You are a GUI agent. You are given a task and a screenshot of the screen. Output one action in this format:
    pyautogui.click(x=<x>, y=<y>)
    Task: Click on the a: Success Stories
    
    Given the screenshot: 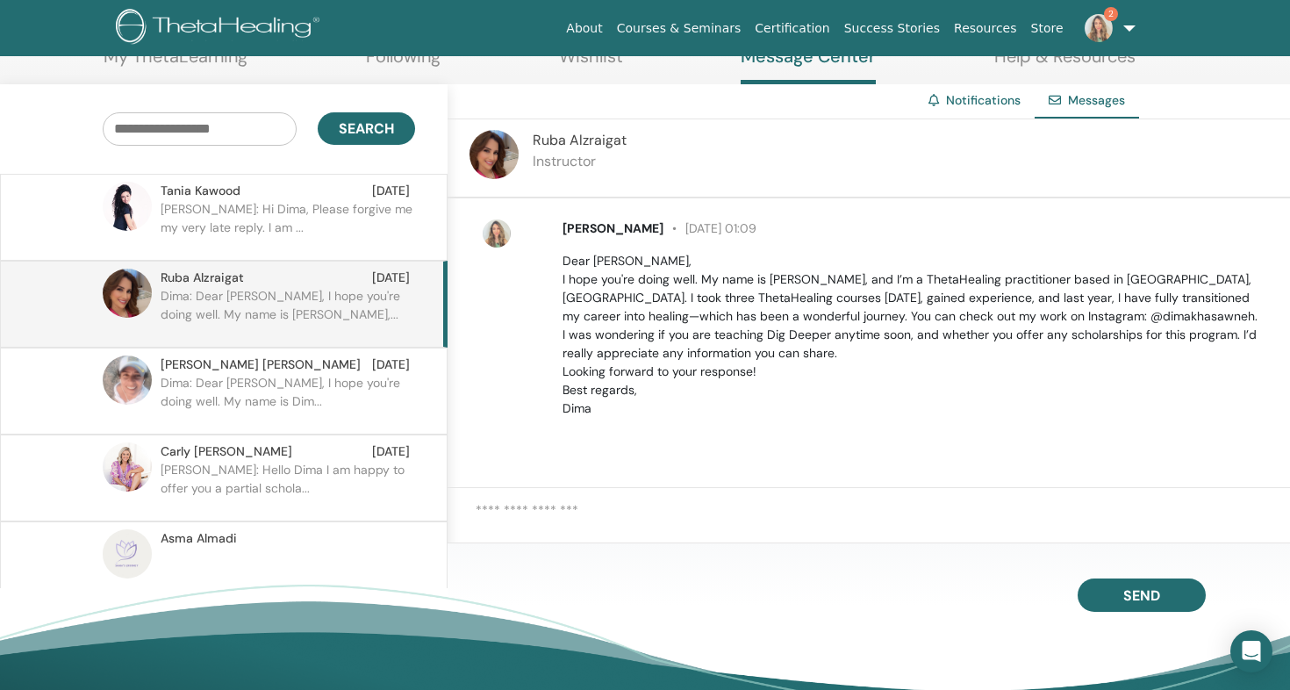 What is the action you would take?
    pyautogui.click(x=892, y=28)
    